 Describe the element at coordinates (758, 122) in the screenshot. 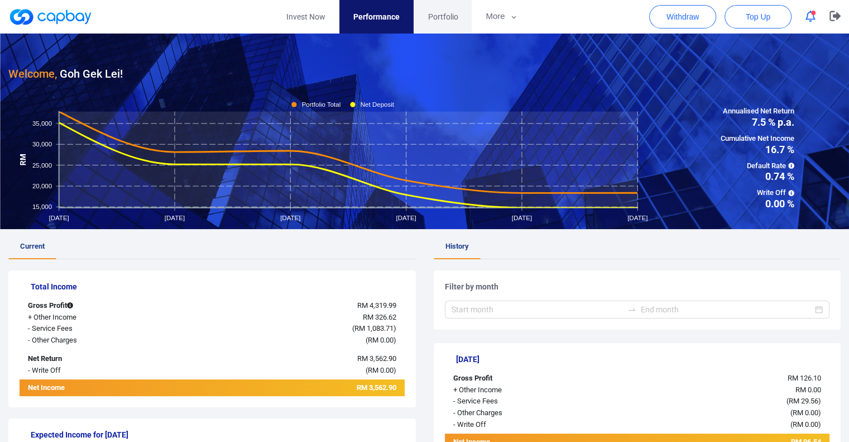

I see `span: 7.5 % p.a.` at that location.